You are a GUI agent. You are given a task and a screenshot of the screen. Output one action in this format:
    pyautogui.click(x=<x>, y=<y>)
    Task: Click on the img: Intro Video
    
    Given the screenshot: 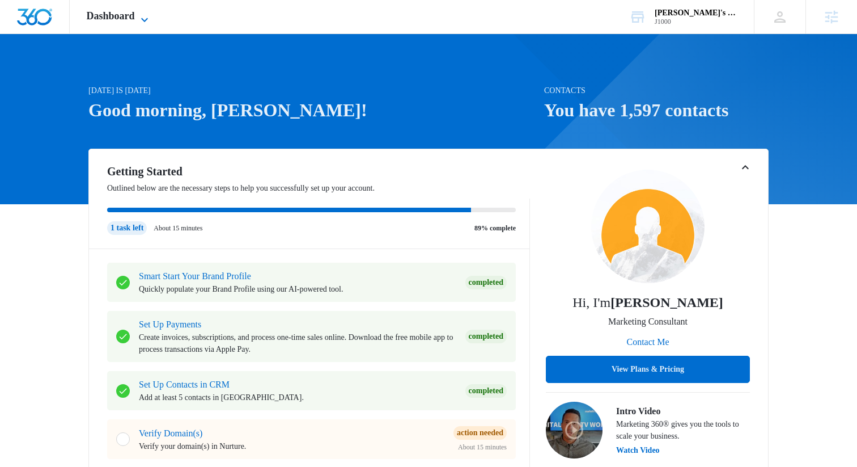 What is the action you would take?
    pyautogui.click(x=574, y=430)
    